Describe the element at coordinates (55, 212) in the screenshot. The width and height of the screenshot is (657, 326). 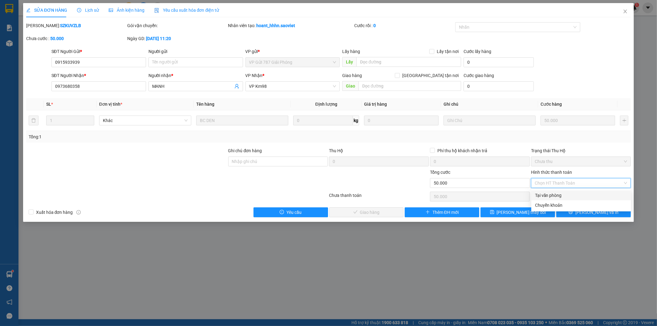
I see `span: Xuất hóa đơn hàng` at that location.